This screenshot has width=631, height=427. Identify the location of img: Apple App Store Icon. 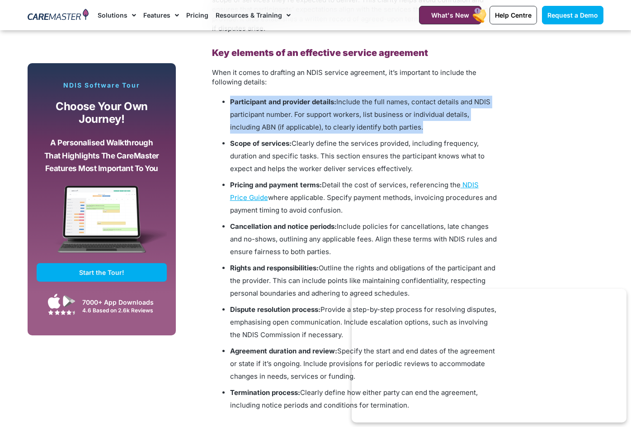
(54, 301).